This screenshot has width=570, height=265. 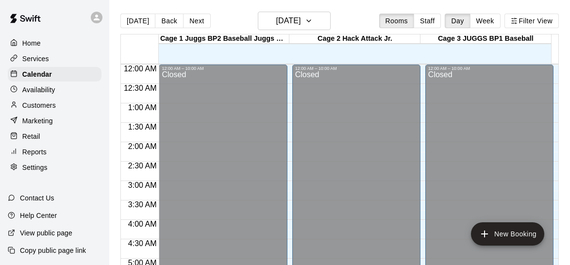 I want to click on a: Settings, so click(x=54, y=168).